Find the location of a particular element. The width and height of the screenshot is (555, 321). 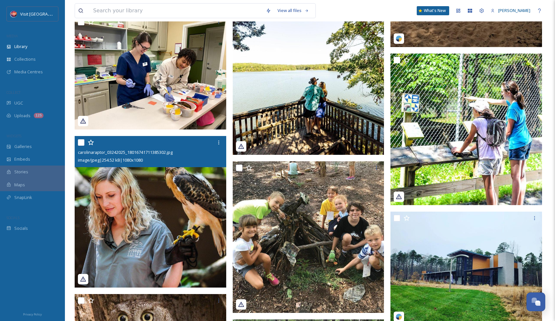

span: carolinaraptor_03242025_18016741711385302.jpg is located at coordinates (125, 152).